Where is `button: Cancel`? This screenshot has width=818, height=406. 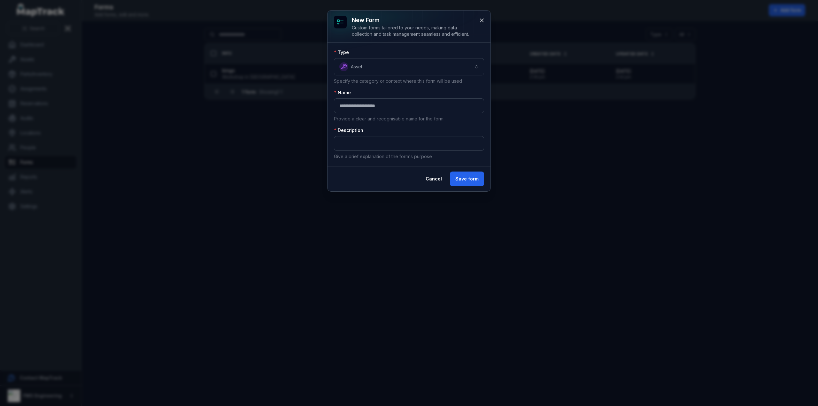
button: Cancel is located at coordinates (434, 179).